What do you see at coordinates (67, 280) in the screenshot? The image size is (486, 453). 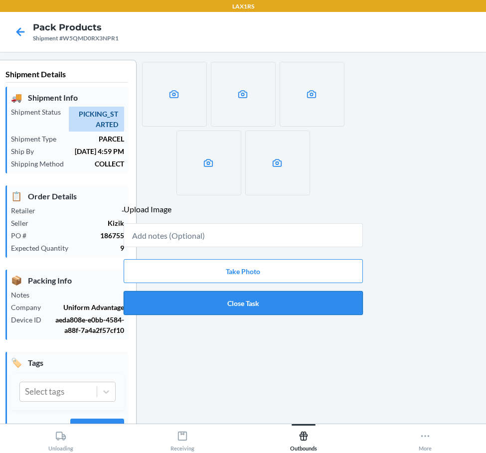 I see `p: Packing Info` at bounding box center [67, 280].